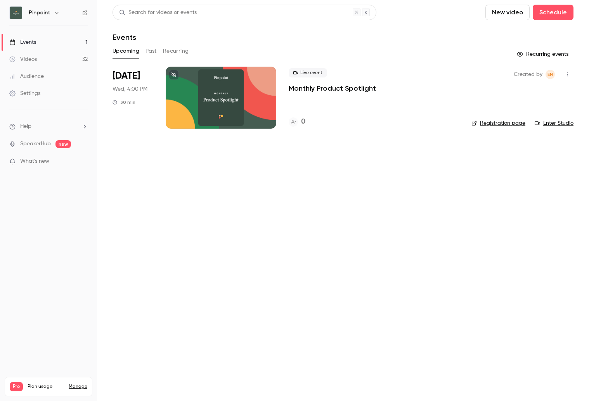 This screenshot has height=401, width=589. What do you see at coordinates (35, 161) in the screenshot?
I see `span: What's new` at bounding box center [35, 161].